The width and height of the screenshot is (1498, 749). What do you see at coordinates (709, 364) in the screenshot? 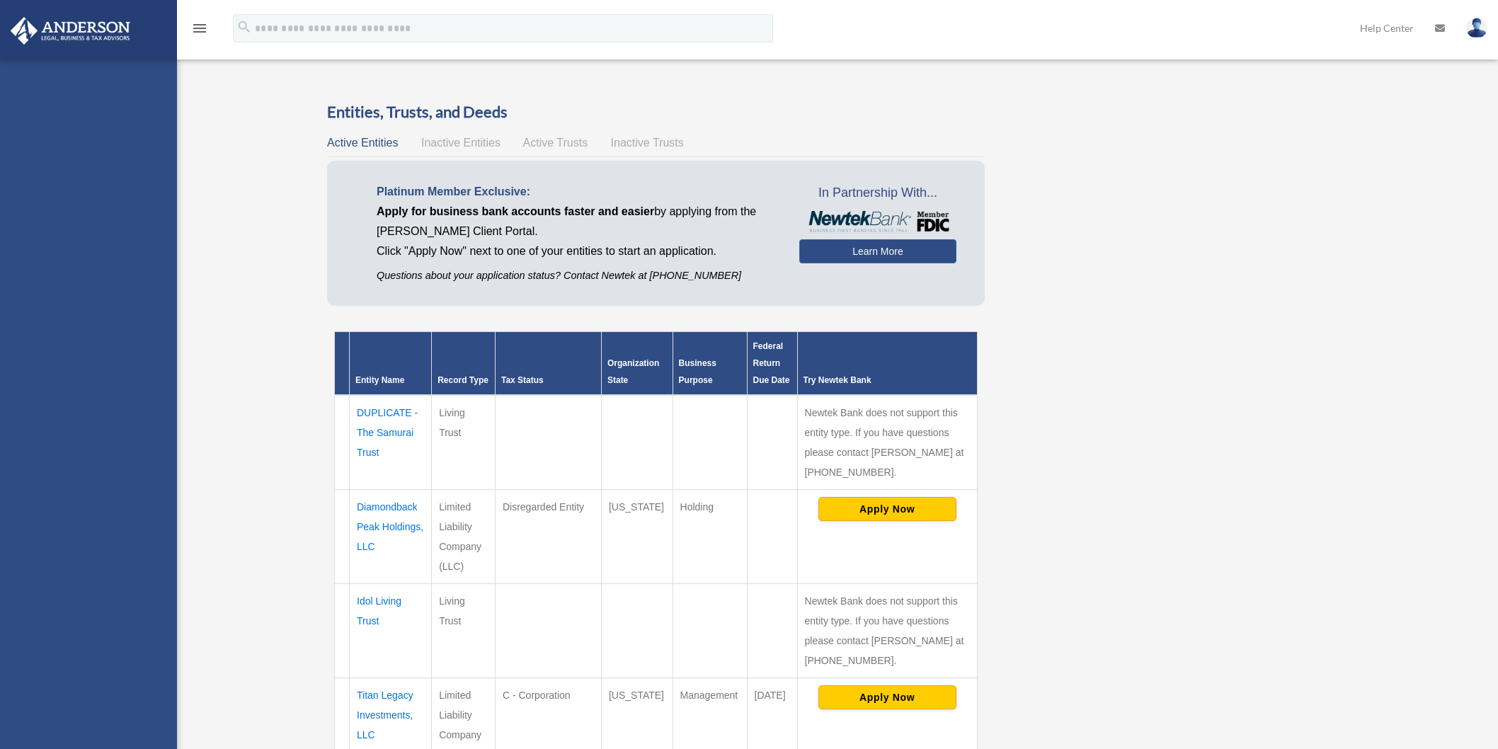
I see `th: Business Purpose` at bounding box center [709, 364].